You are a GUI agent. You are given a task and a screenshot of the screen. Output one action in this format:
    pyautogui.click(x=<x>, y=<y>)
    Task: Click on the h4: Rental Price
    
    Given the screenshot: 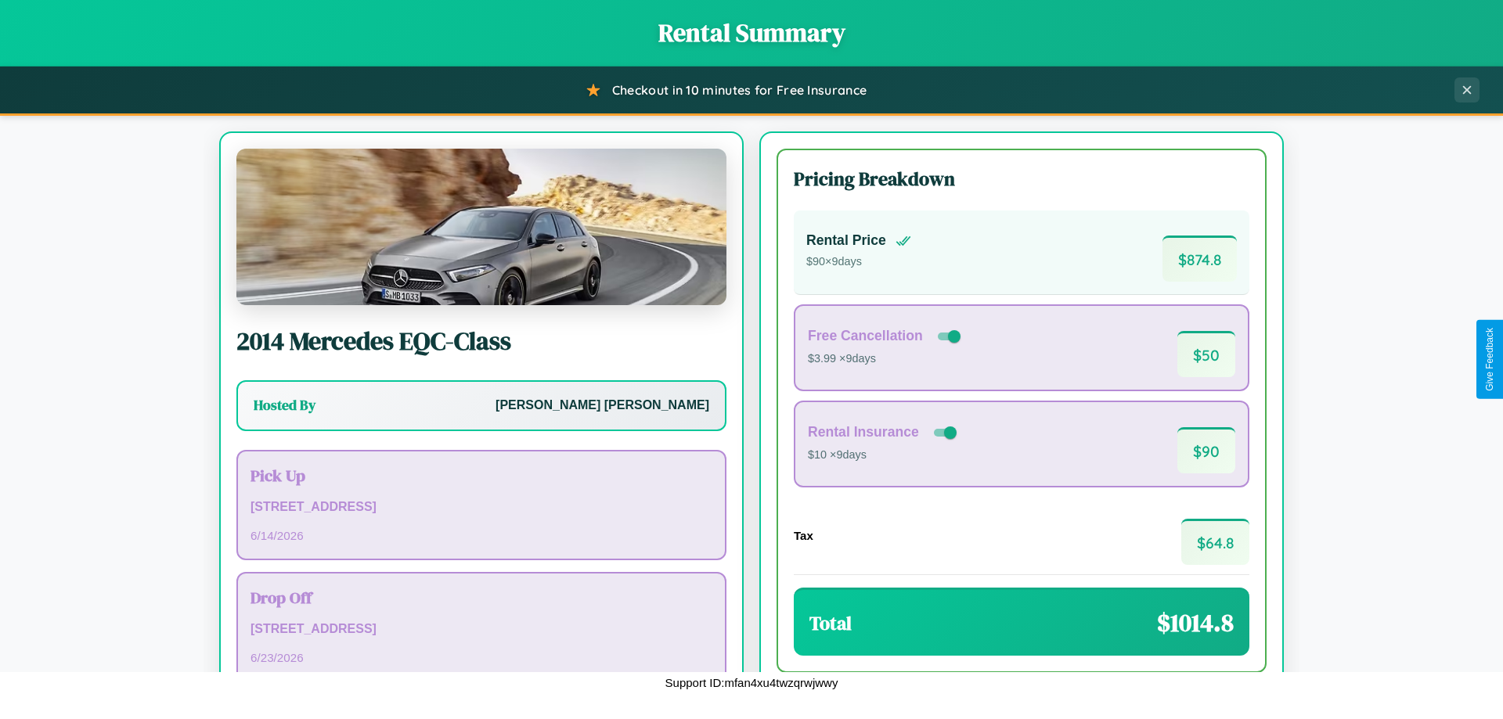 What is the action you would take?
    pyautogui.click(x=846, y=240)
    